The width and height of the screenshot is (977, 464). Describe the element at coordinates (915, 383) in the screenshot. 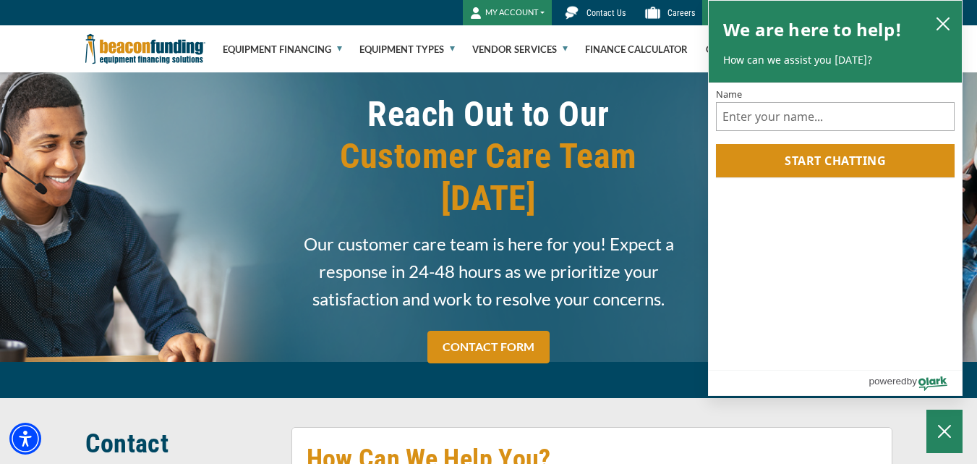

I see `a: Powered by Olark` at that location.